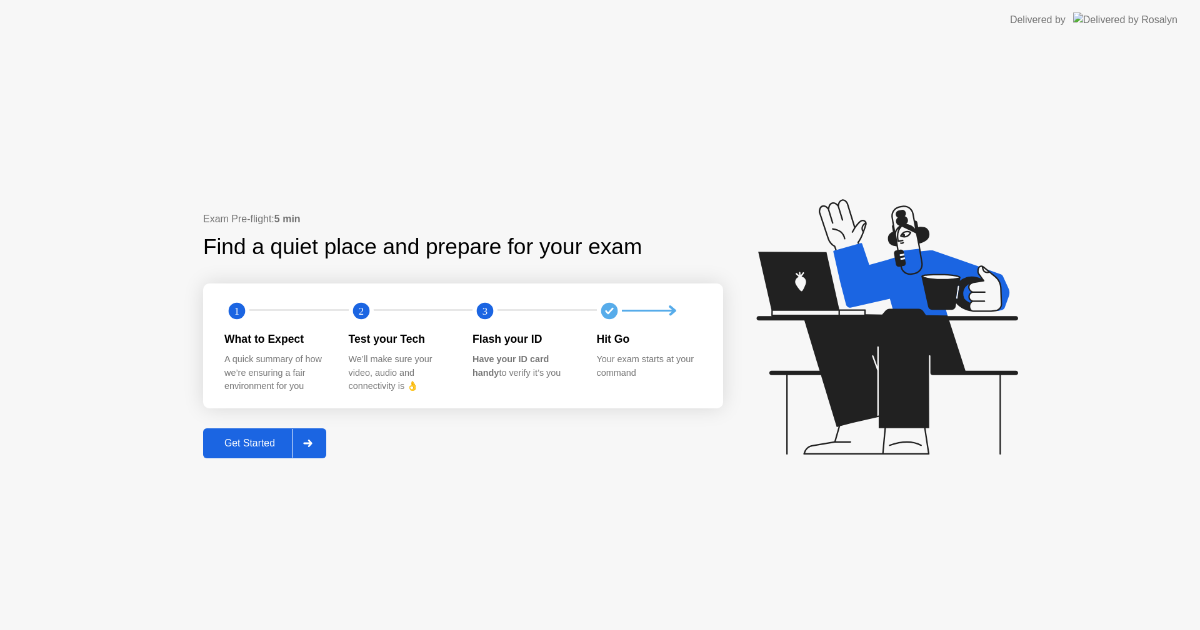 The width and height of the screenshot is (1200, 630). I want to click on text: 1, so click(237, 311).